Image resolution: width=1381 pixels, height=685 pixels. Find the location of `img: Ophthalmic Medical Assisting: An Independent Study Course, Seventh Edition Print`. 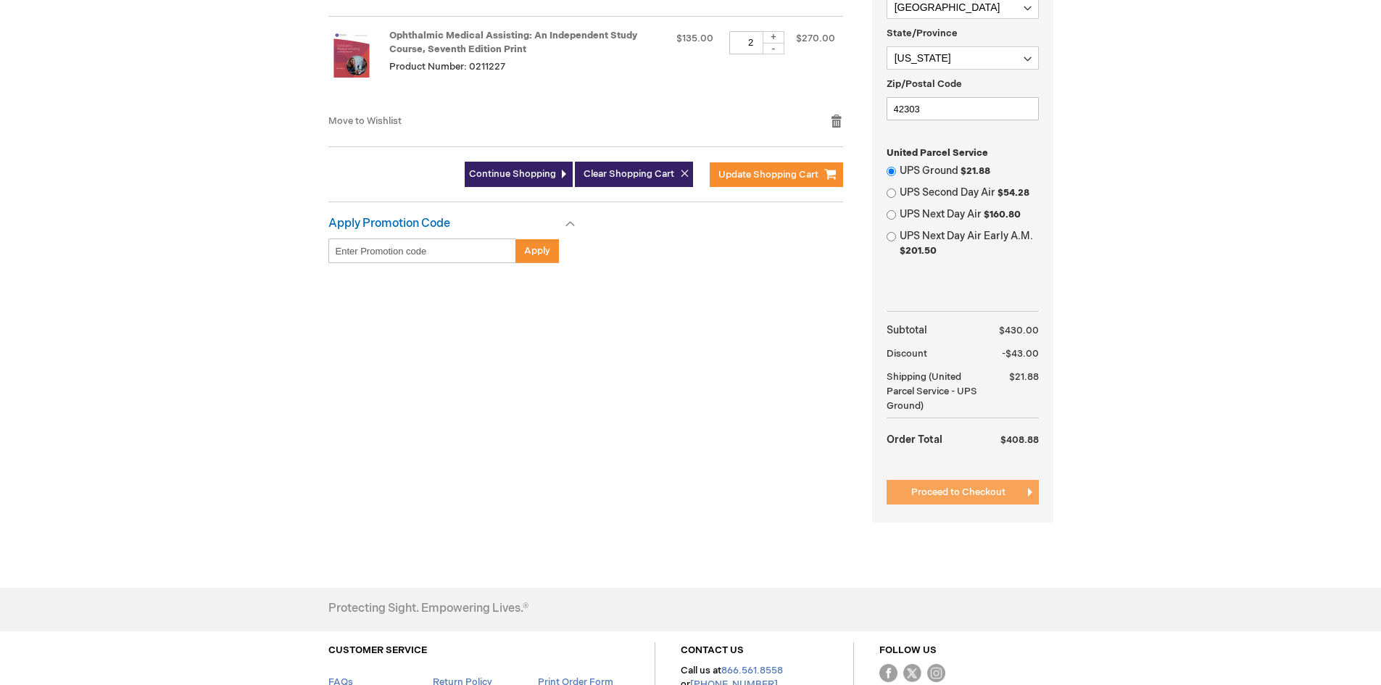

img: Ophthalmic Medical Assisting: An Independent Study Course, Seventh Edition Print is located at coordinates (352, 54).